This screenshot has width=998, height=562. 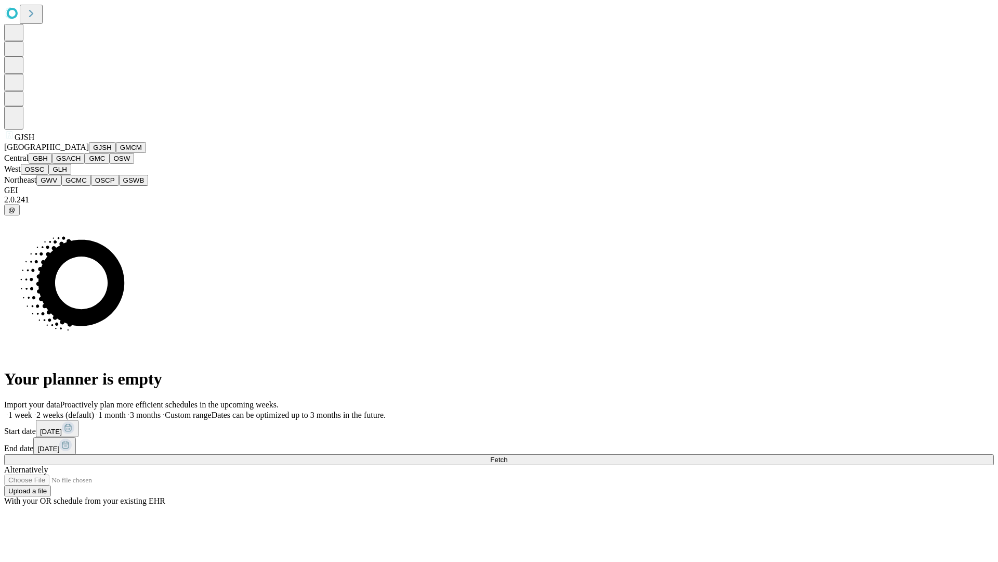 What do you see at coordinates (112, 414) in the screenshot?
I see `span: 1 month` at bounding box center [112, 414].